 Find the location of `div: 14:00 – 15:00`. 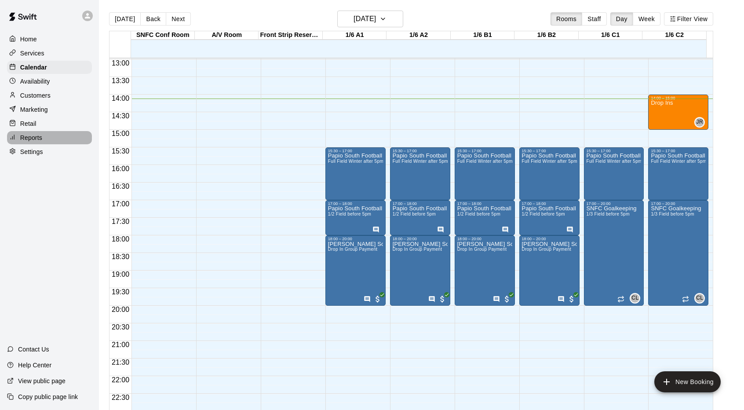

div: 14:00 – 15:00 is located at coordinates (678, 98).